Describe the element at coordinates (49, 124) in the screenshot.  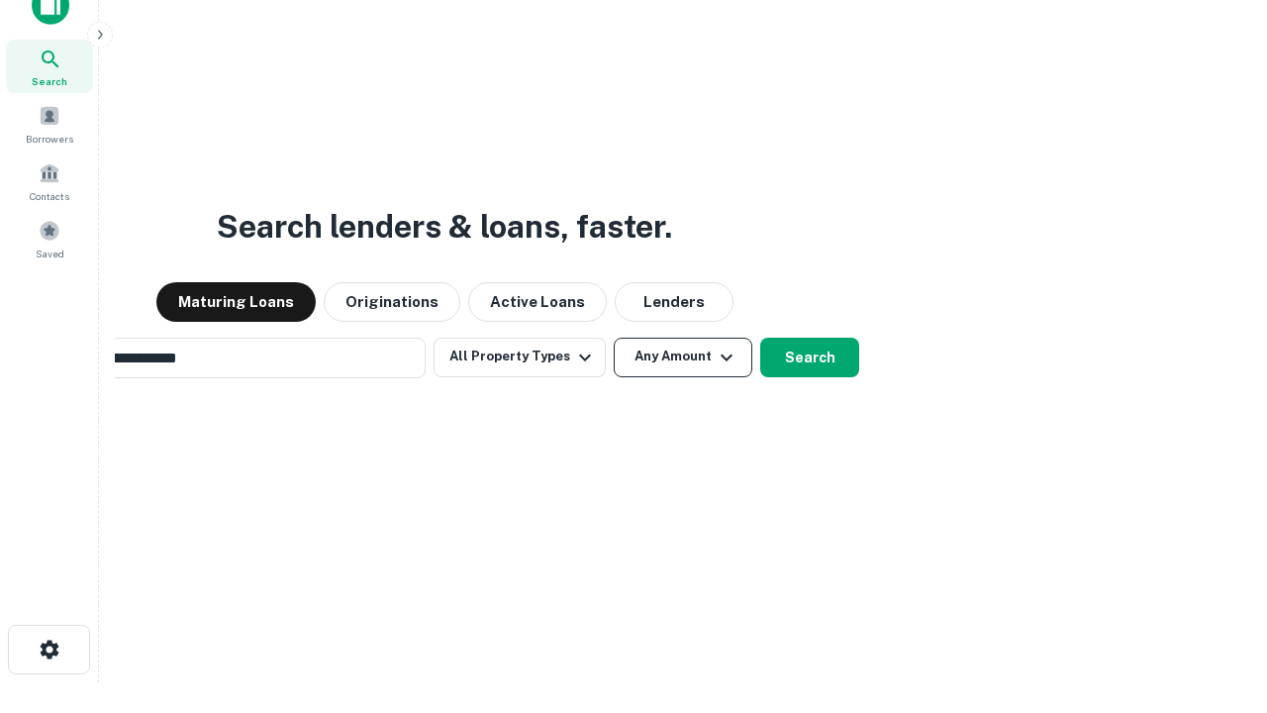
I see `a: Borrowers` at that location.